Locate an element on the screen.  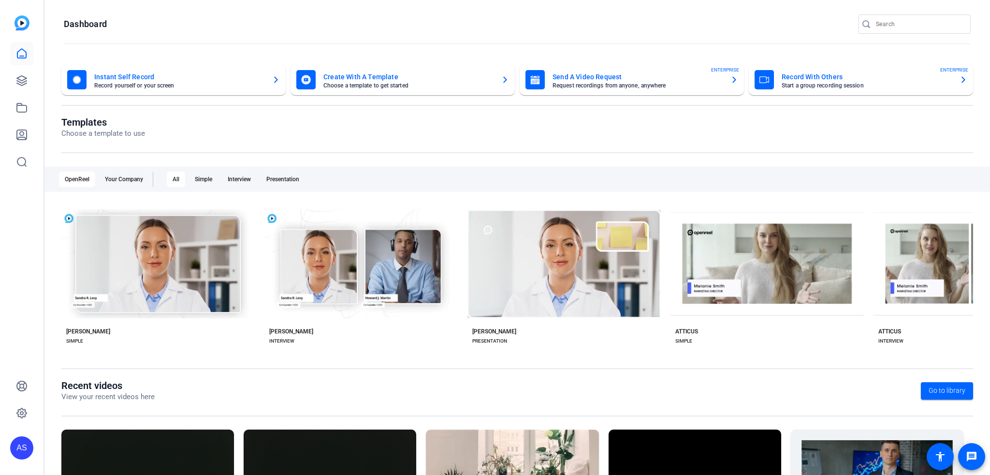
button: Create With A TemplateChoose a template to get started is located at coordinates (403, 80).